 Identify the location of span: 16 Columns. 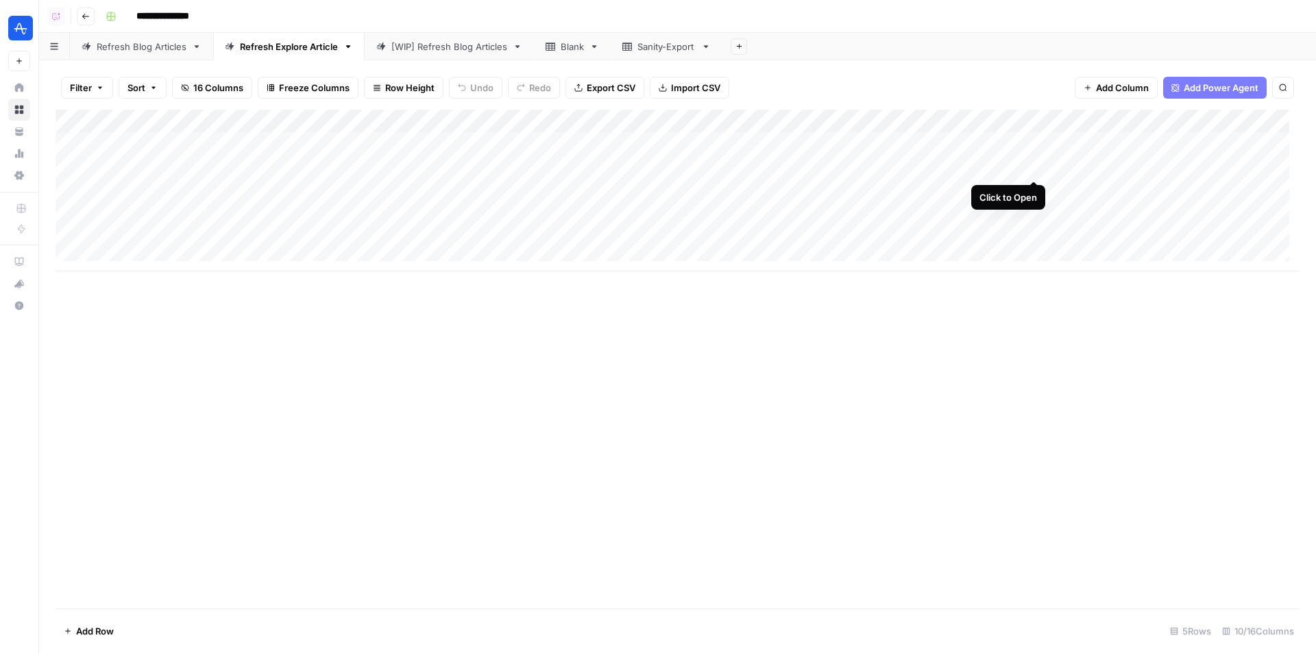
(218, 88).